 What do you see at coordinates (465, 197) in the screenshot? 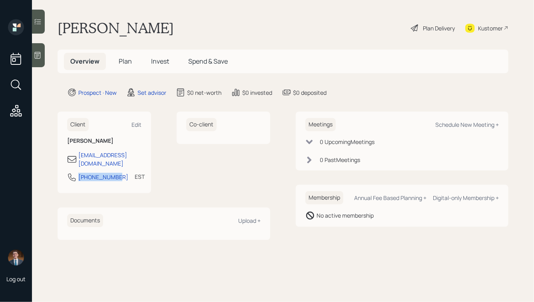
I see `div: Digital-only Membership +` at bounding box center [465, 197].